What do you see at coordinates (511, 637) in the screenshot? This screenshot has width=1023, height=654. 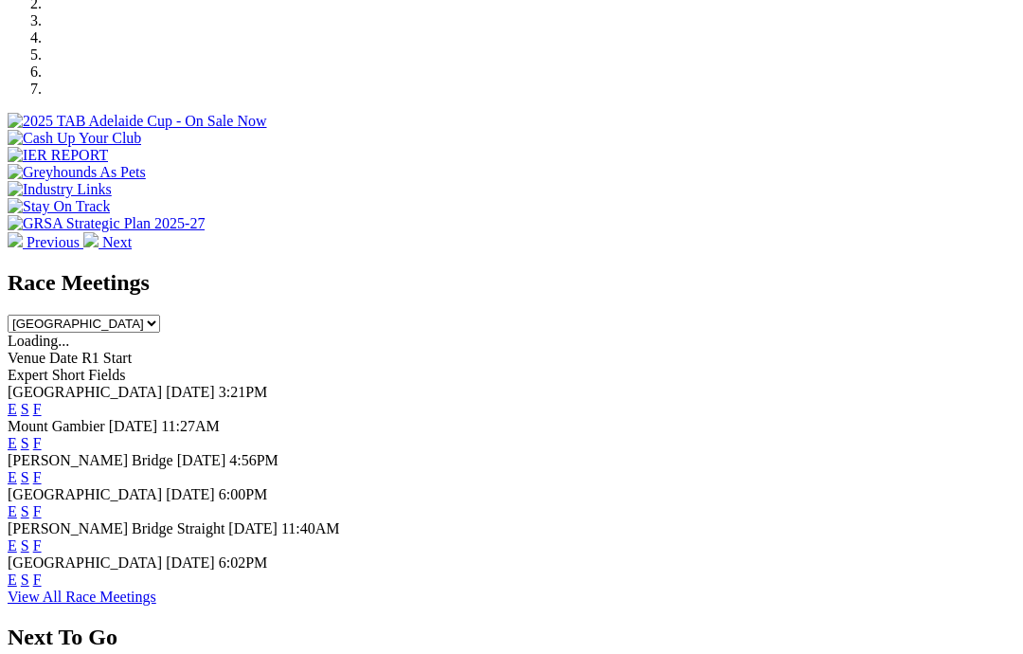 I see `h2: Next To Go` at bounding box center [511, 637].